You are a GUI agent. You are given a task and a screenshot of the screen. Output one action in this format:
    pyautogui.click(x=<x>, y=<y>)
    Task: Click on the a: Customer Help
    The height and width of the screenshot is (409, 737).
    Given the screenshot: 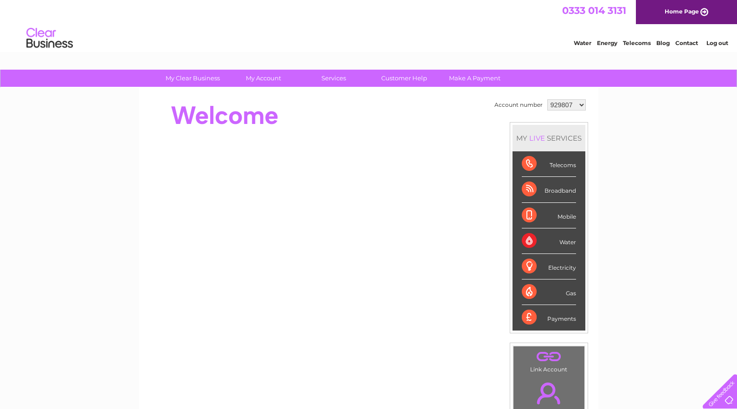 What is the action you would take?
    pyautogui.click(x=404, y=78)
    